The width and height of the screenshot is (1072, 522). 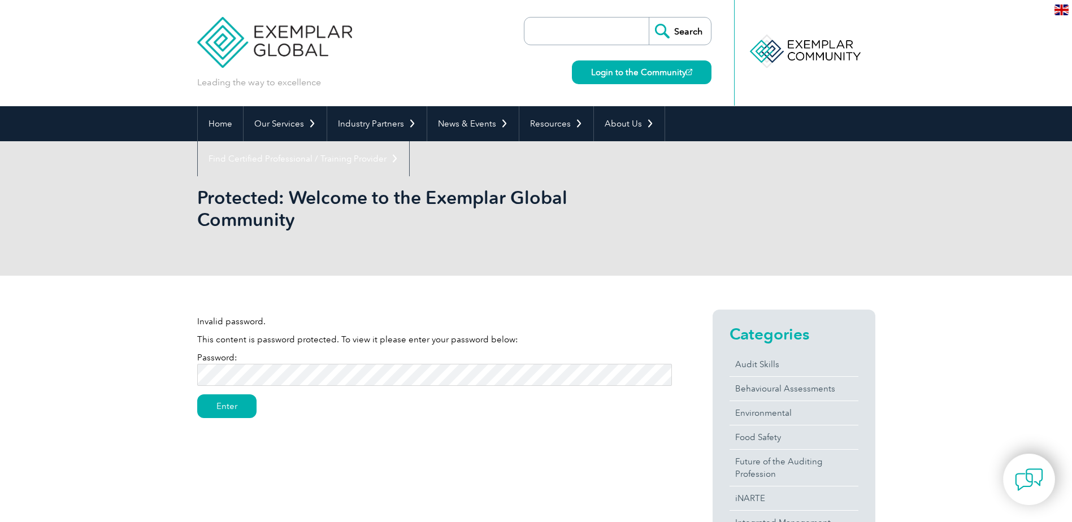 What do you see at coordinates (556, 124) in the screenshot?
I see `a: Resources` at bounding box center [556, 124].